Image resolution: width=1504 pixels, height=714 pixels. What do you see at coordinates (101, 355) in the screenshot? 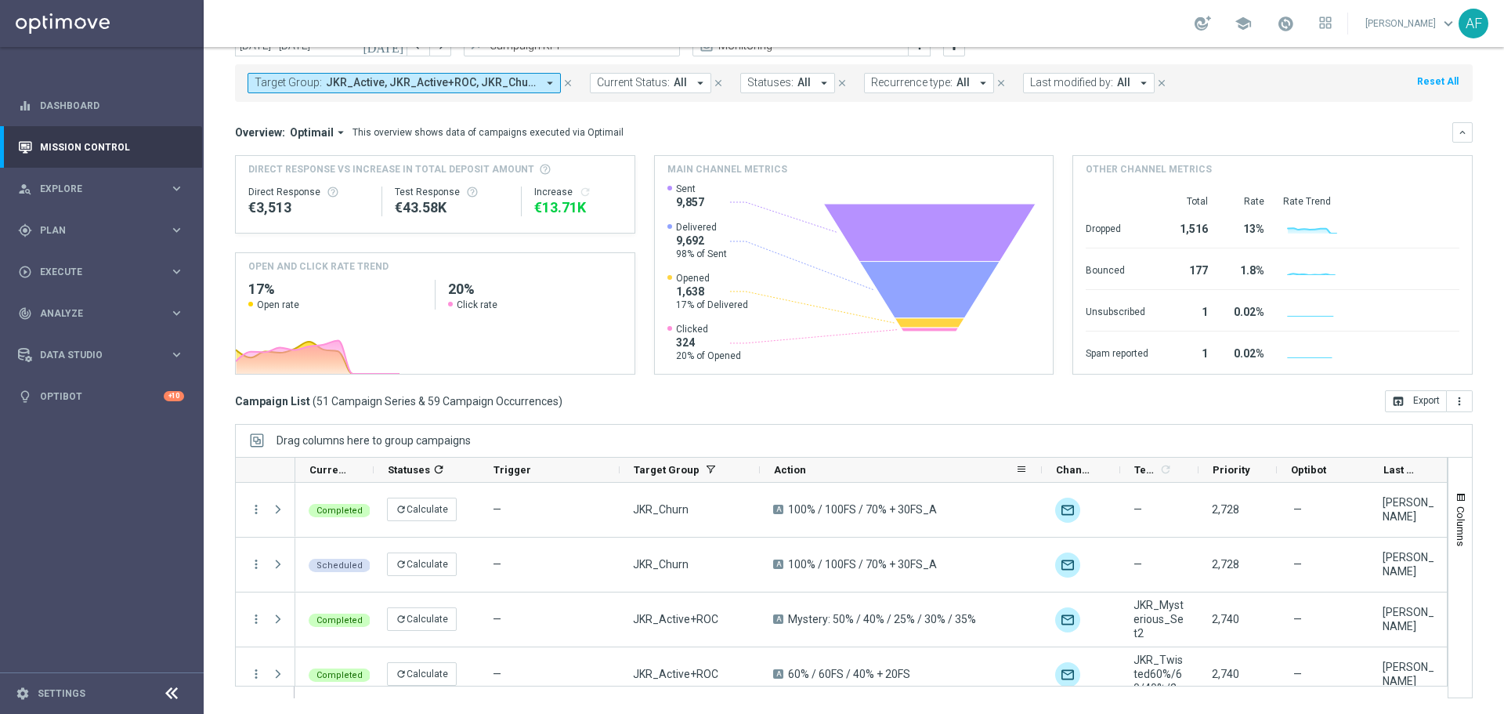
I see `button: Data Studio keyboard_arrow_right` at bounding box center [101, 355].